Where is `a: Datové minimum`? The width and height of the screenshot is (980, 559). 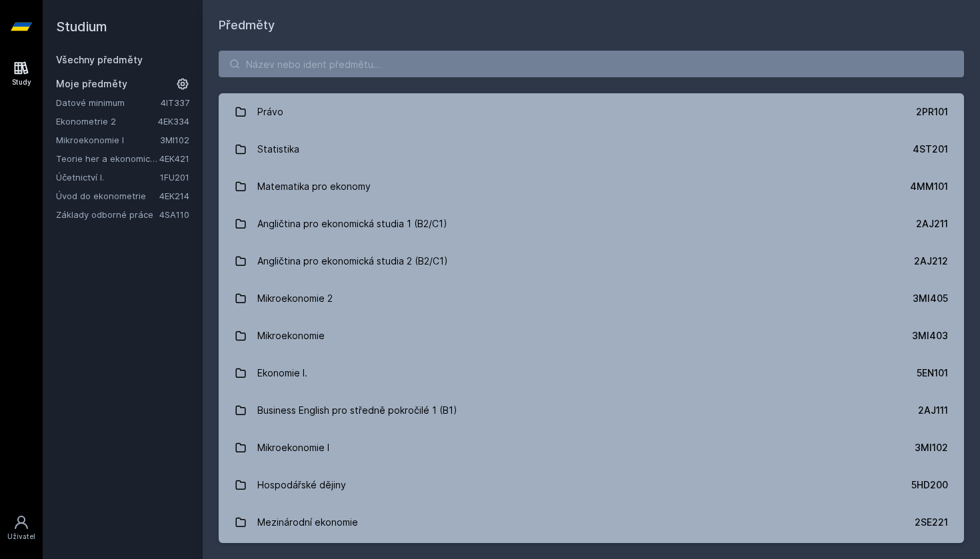 a: Datové minimum is located at coordinates (108, 103).